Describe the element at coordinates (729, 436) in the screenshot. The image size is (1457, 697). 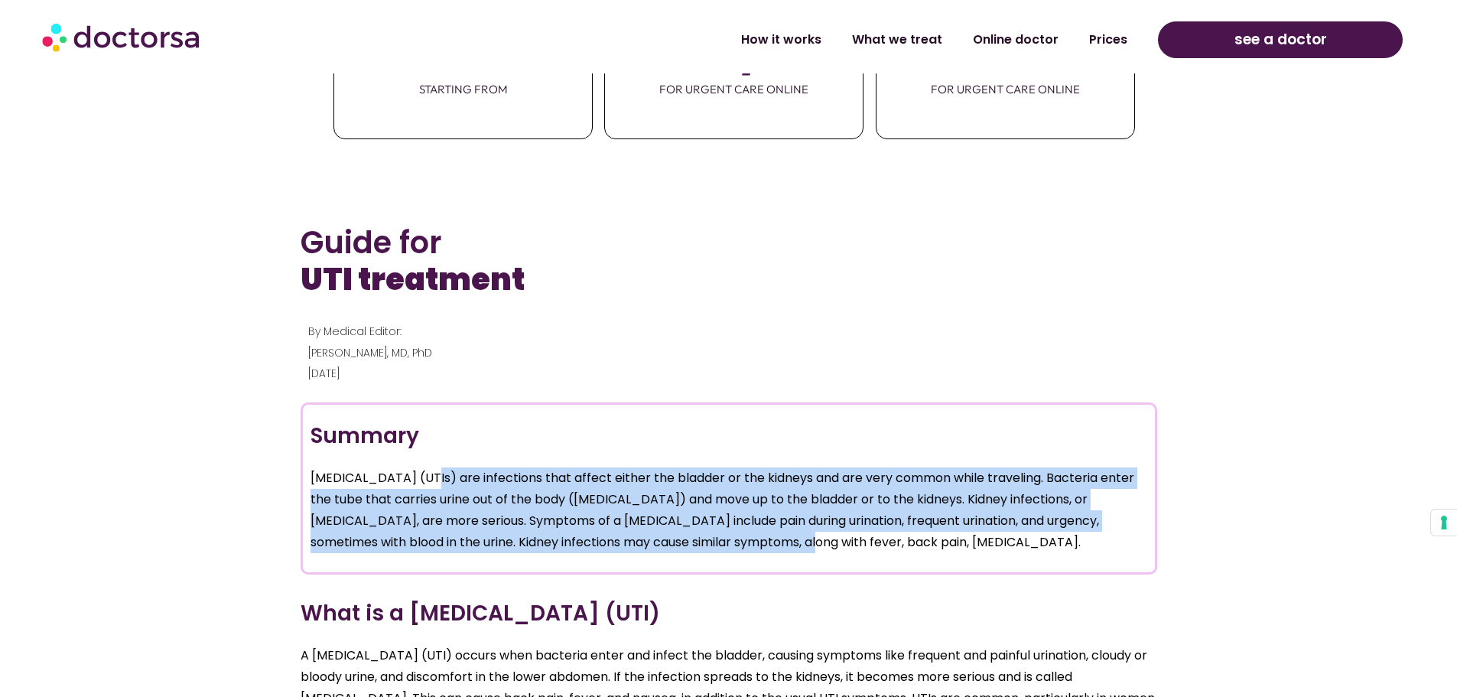
I see `h3: Summary` at that location.